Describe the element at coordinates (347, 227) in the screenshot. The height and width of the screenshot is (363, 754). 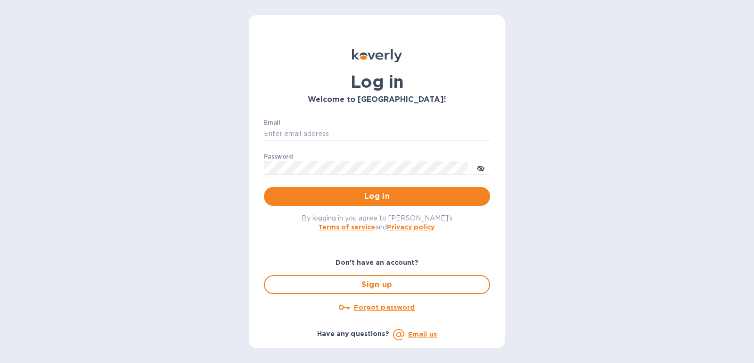
I see `a: Terms of service` at that location.